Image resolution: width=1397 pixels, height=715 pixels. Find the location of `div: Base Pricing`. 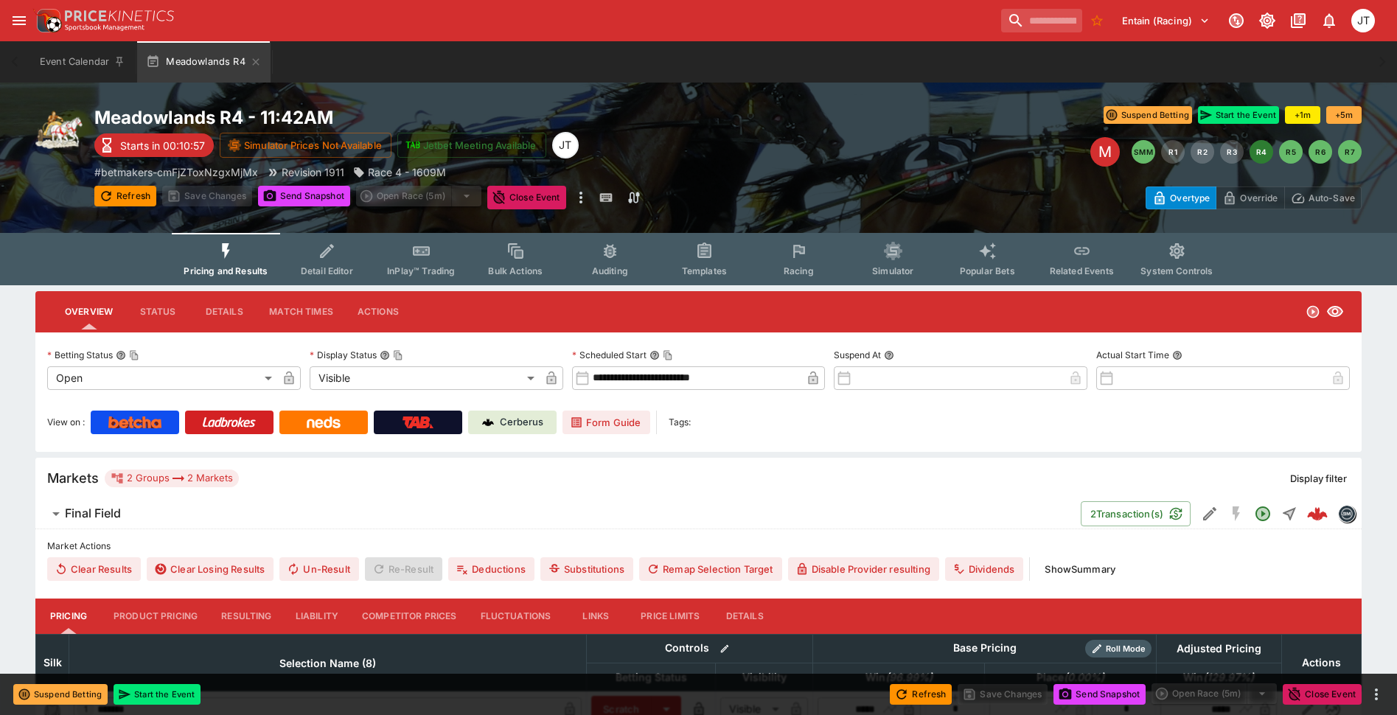

div: Base Pricing is located at coordinates (985, 648).